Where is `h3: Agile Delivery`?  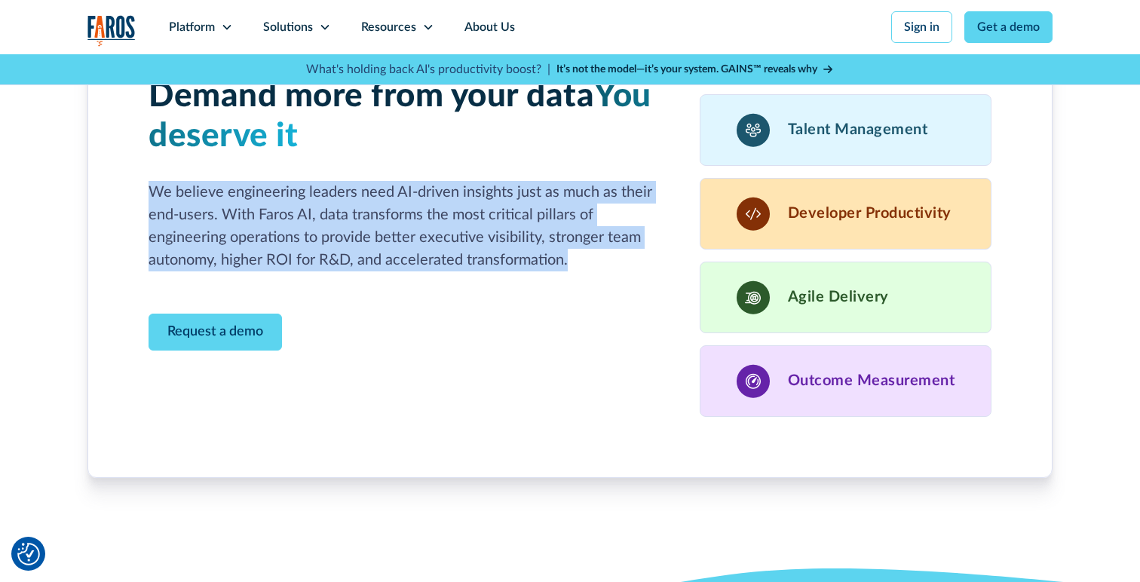 h3: Agile Delivery is located at coordinates (838, 297).